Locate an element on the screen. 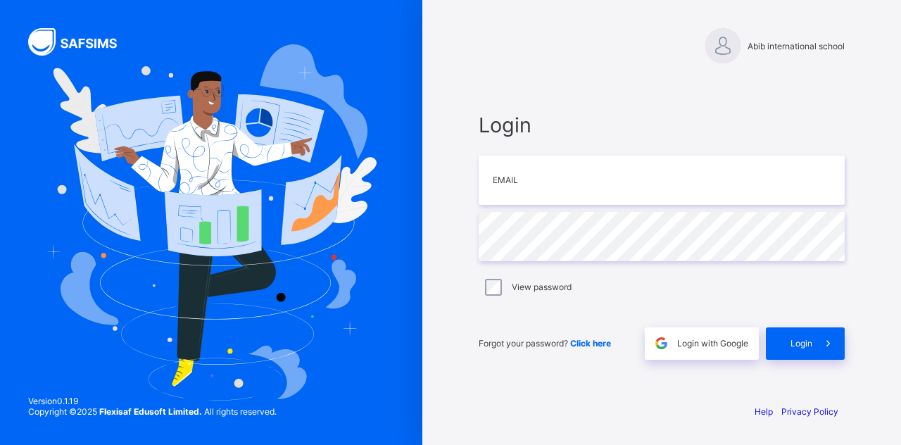 This screenshot has width=901, height=445. a: Privacy Policy is located at coordinates (809, 411).